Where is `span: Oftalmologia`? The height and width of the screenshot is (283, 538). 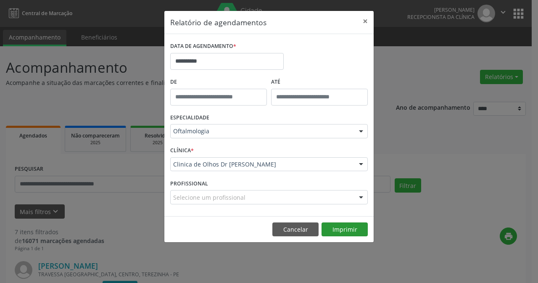 span: Oftalmologia is located at coordinates (262, 131).